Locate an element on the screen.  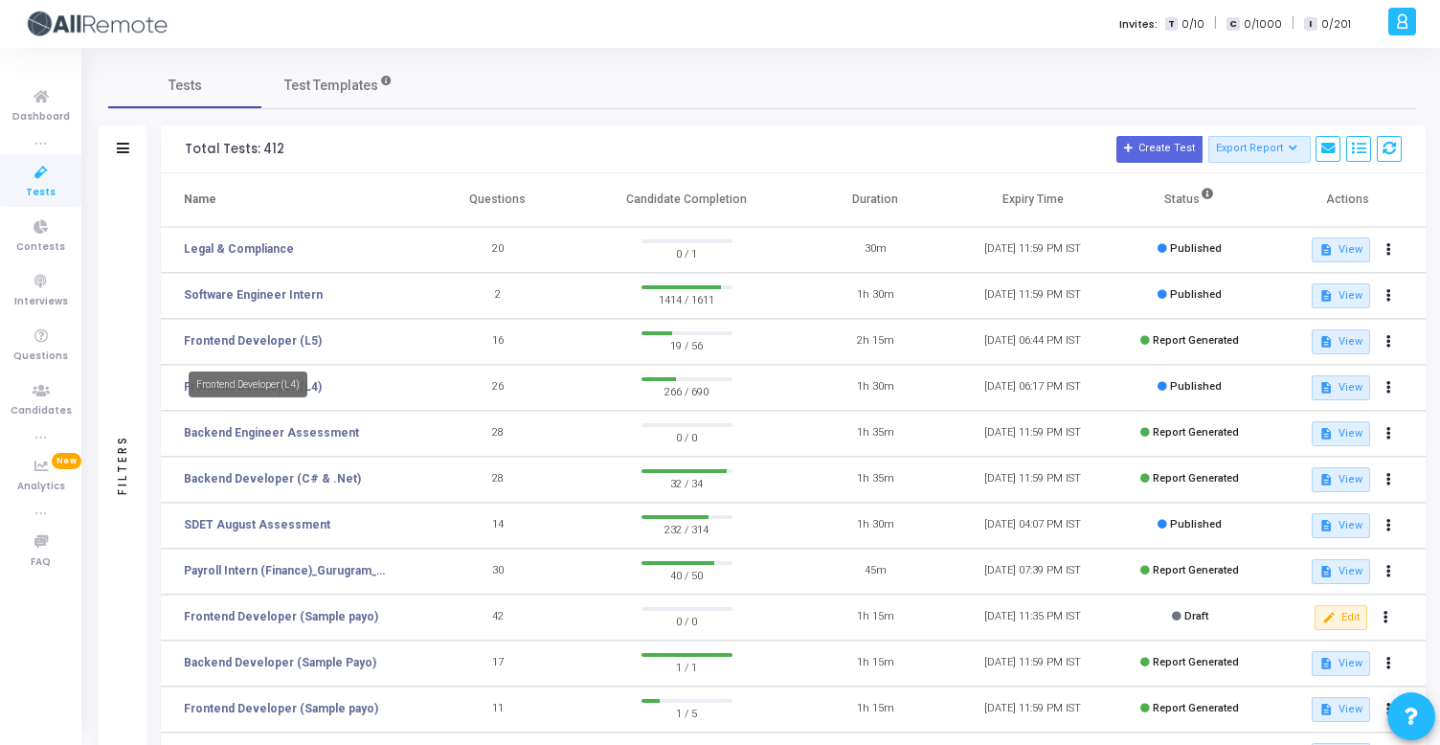
a: Backend Developer (Sample Payo) is located at coordinates (280, 663).